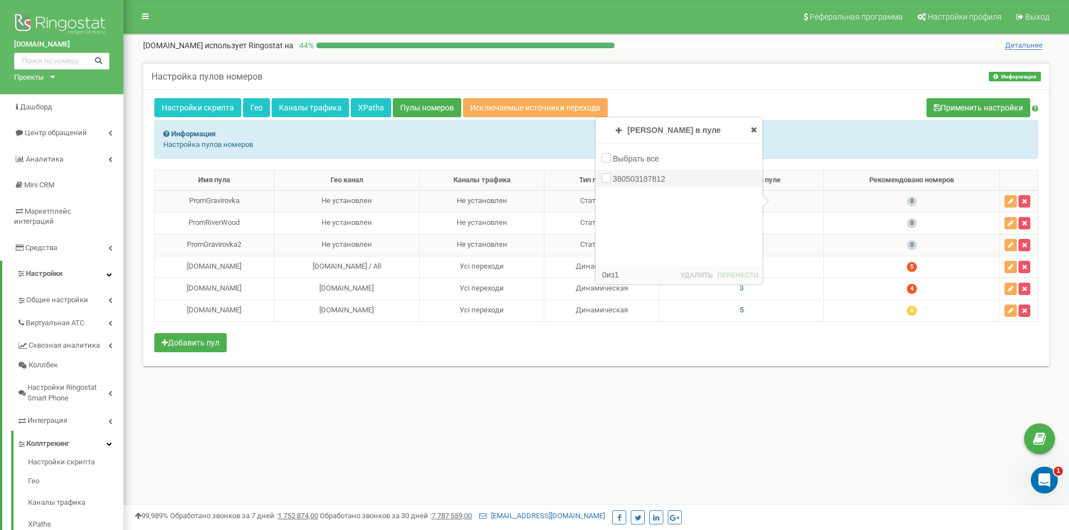 The height and width of the screenshot is (530, 1069). I want to click on a: Коллтрекинг, so click(70, 442).